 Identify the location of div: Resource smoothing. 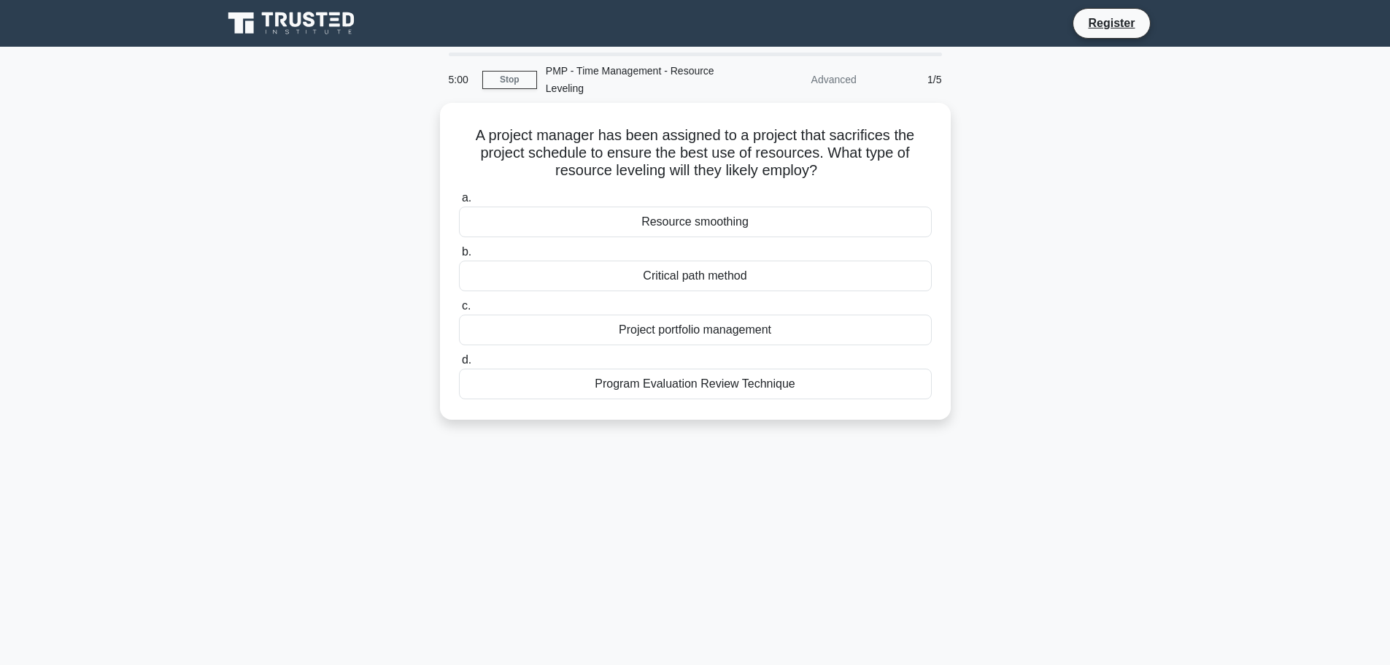
(695, 222).